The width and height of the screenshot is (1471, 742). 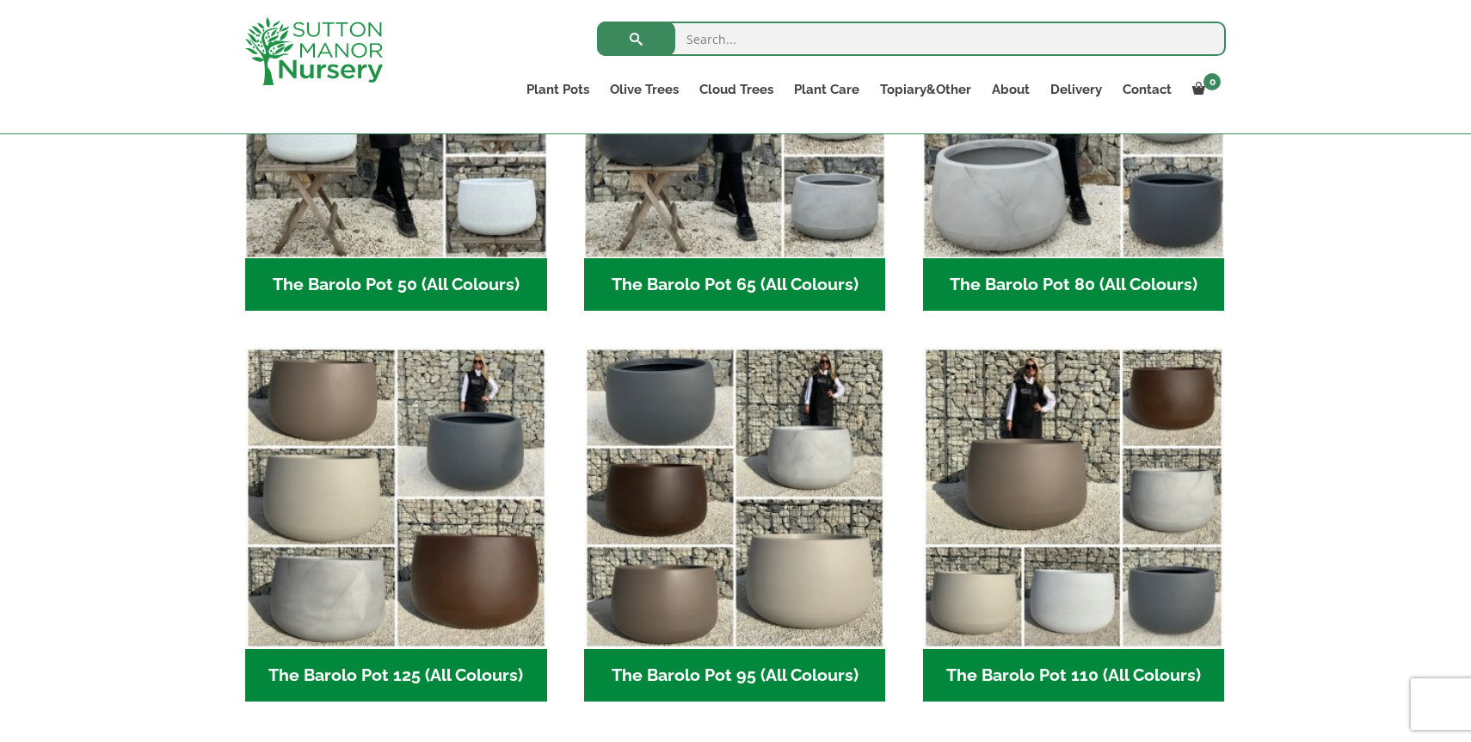 I want to click on span: 0, so click(x=1212, y=82).